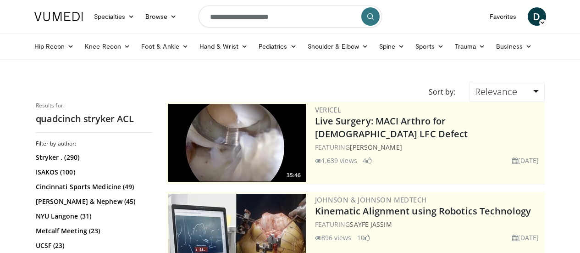  I want to click on span: D, so click(537, 17).